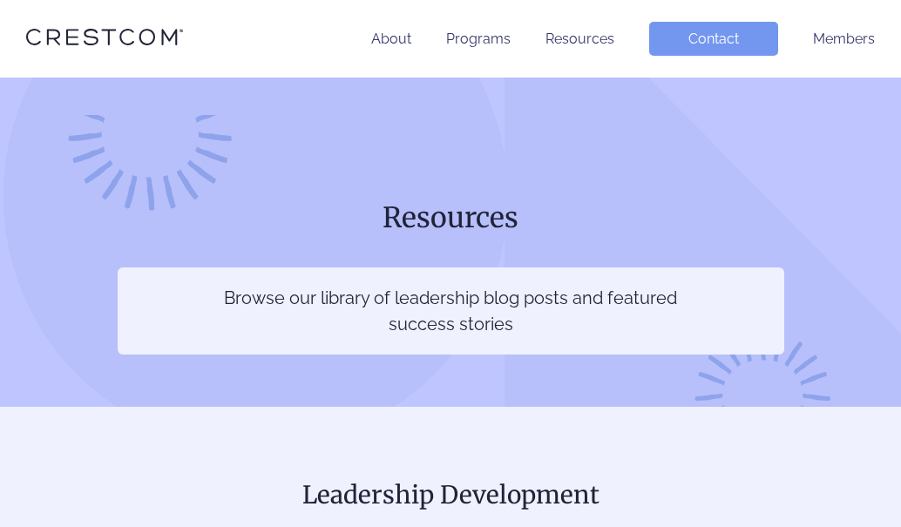 Image resolution: width=901 pixels, height=527 pixels. Describe the element at coordinates (714, 38) in the screenshot. I see `a: Contact` at that location.